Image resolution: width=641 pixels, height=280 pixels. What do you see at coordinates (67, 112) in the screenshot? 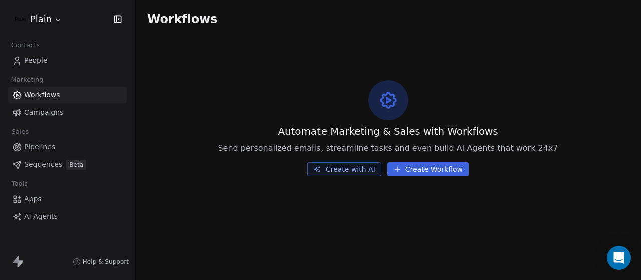
I see `a: Campaigns` at bounding box center [67, 112].